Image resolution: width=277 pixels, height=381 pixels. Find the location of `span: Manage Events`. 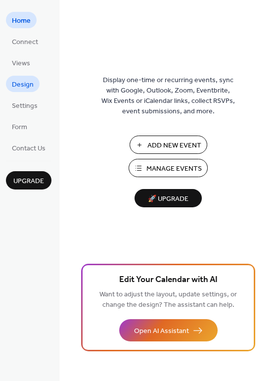

span: Manage Events is located at coordinates (174, 169).